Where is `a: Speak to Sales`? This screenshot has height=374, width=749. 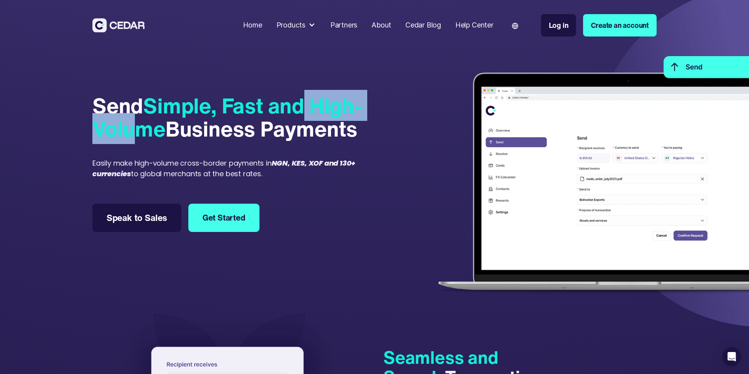
a: Speak to Sales is located at coordinates (137, 218).